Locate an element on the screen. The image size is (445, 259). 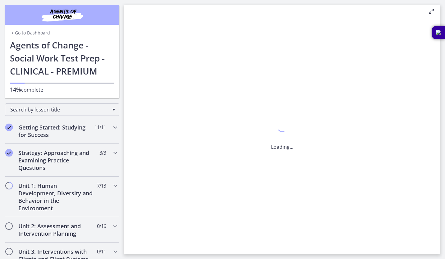
span: 11 / 11 is located at coordinates (100, 127).